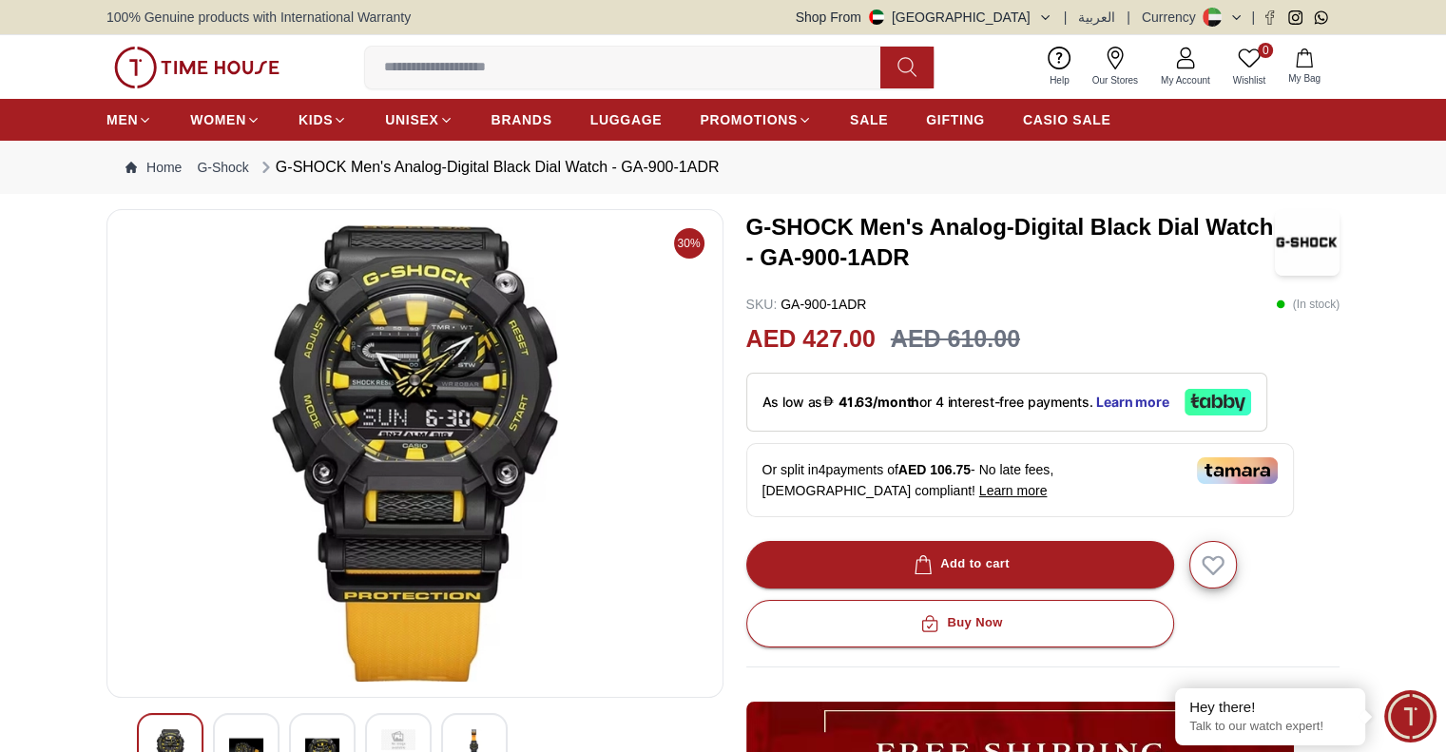 The width and height of the screenshot is (1446, 752). Describe the element at coordinates (1059, 80) in the screenshot. I see `span: Help` at that location.